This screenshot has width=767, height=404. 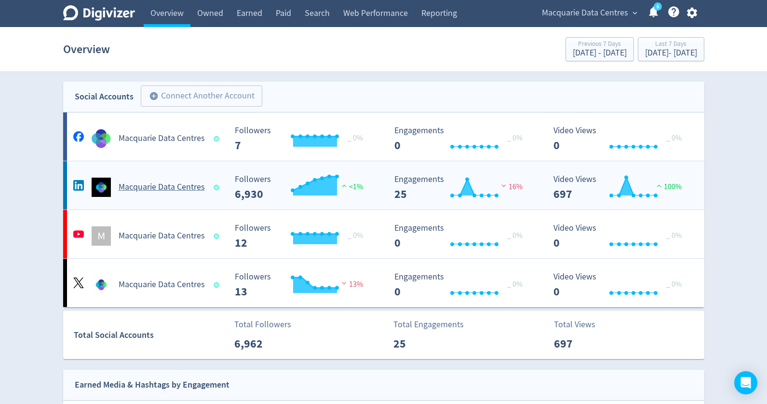 I want to click on span: 100%, so click(x=668, y=187).